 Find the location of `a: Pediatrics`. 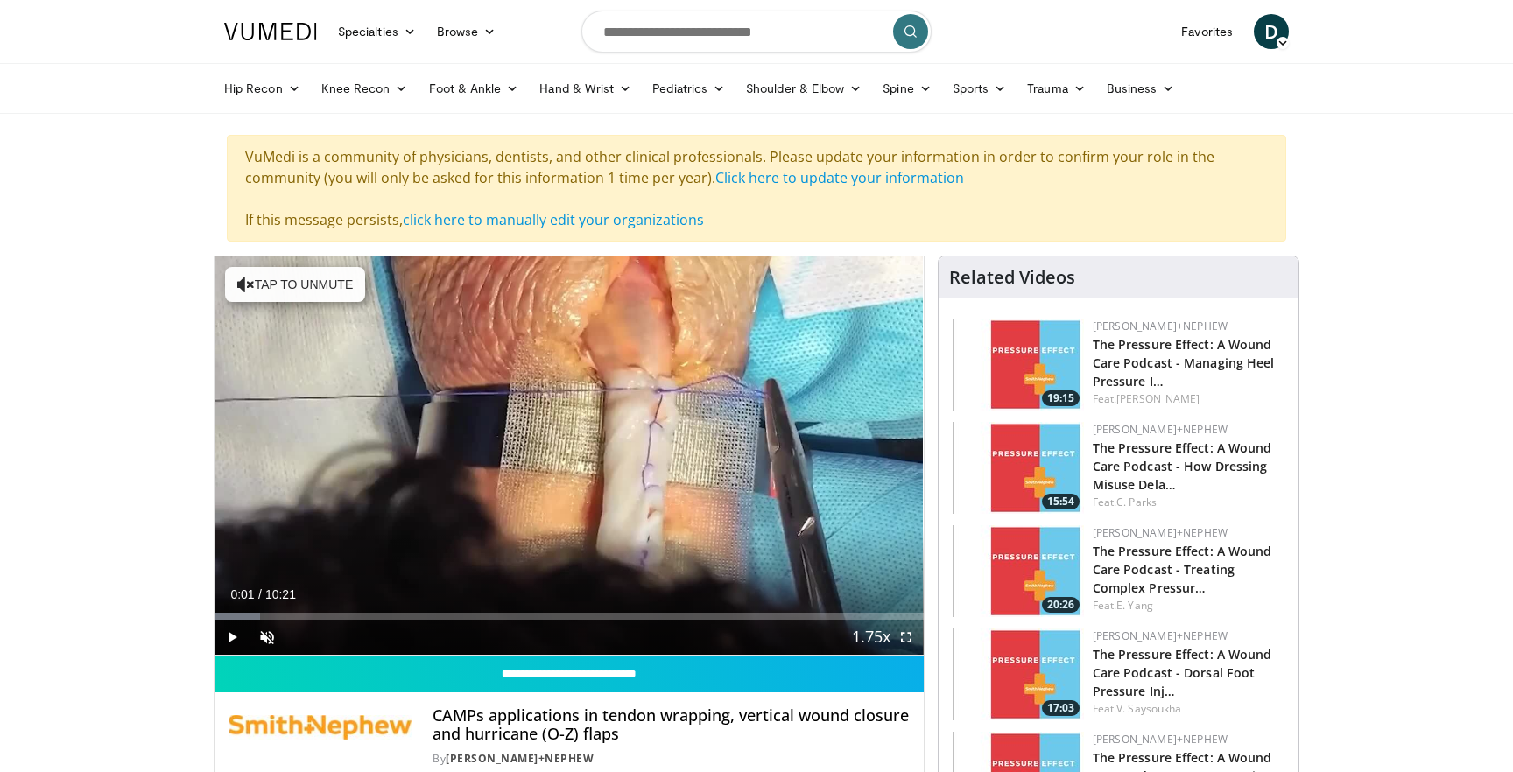

a: Pediatrics is located at coordinates (688, 88).